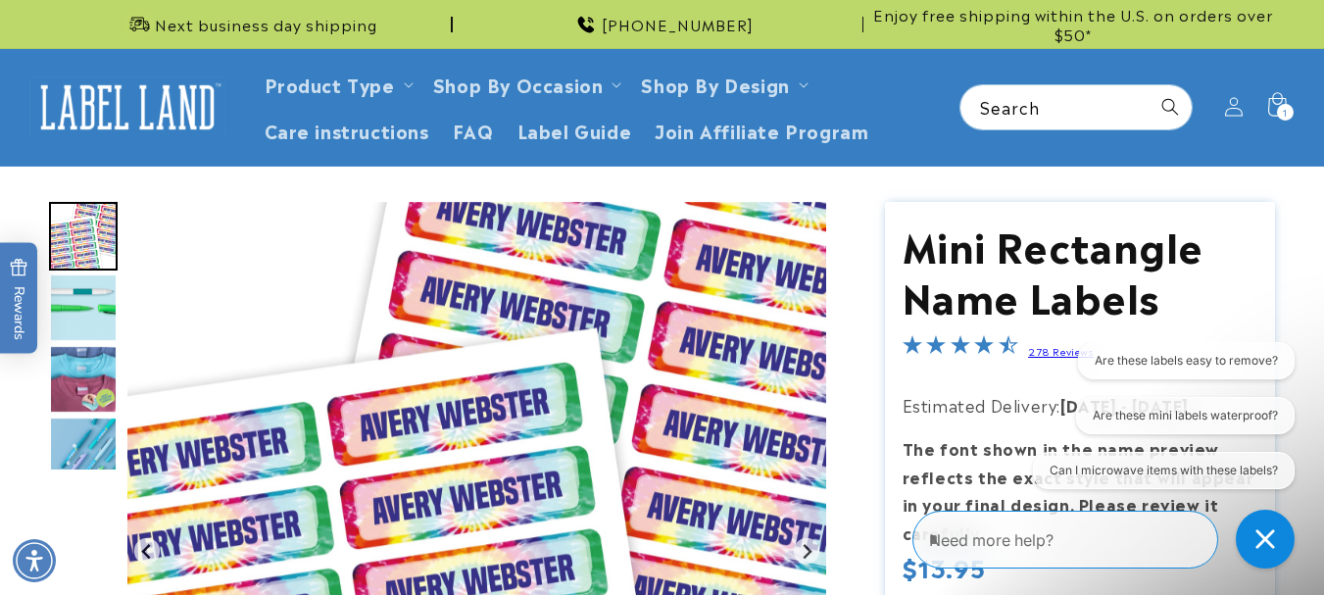 This screenshot has height=595, width=1324. What do you see at coordinates (329, 83) in the screenshot?
I see `a: Product Type` at bounding box center [329, 83].